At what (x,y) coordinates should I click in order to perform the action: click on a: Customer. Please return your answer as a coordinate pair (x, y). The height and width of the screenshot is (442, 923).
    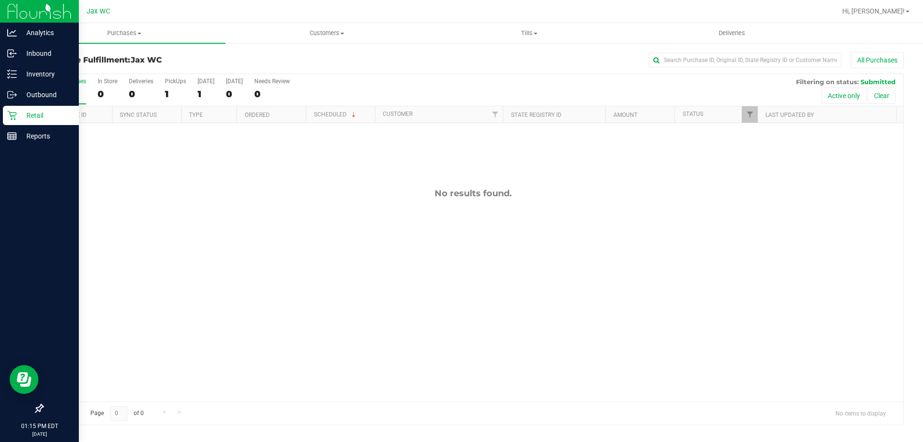
    Looking at the image, I should click on (397, 114).